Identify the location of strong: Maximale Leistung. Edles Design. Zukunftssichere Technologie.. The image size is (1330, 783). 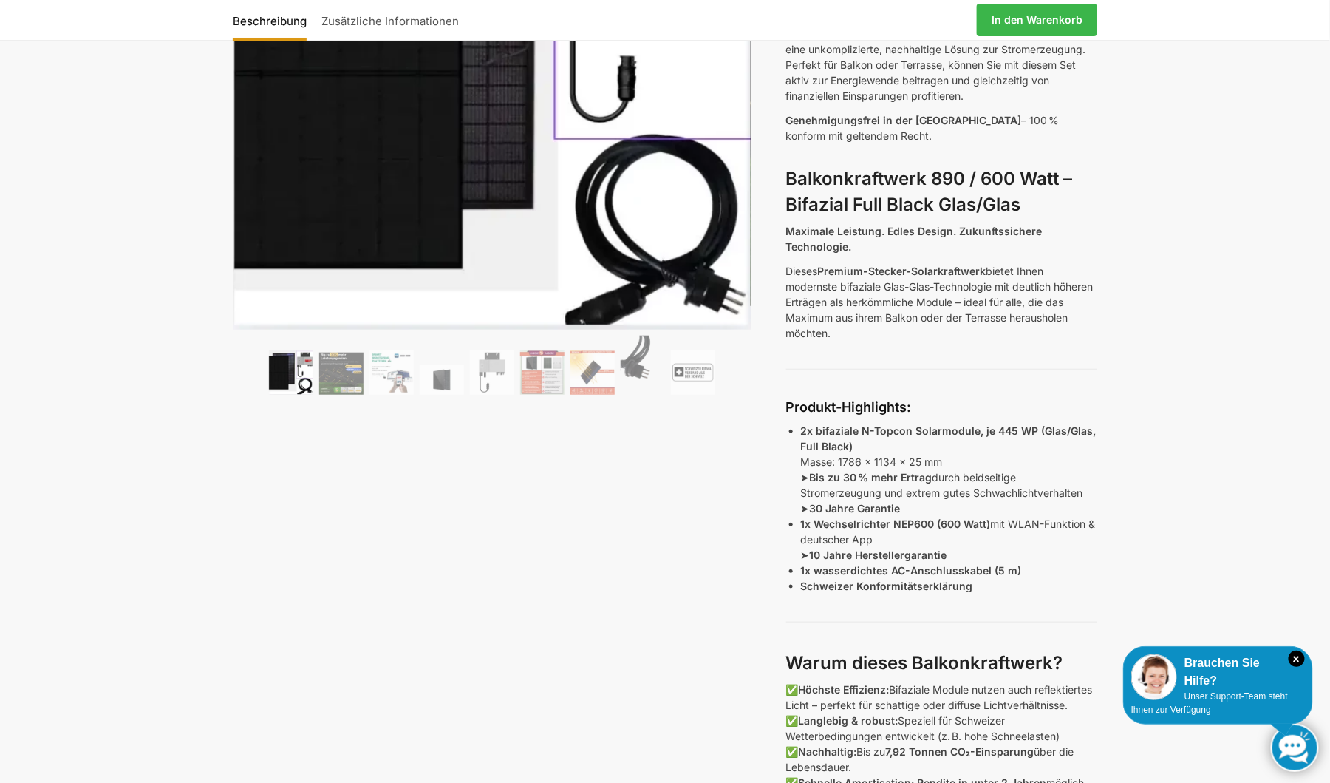
(914, 239).